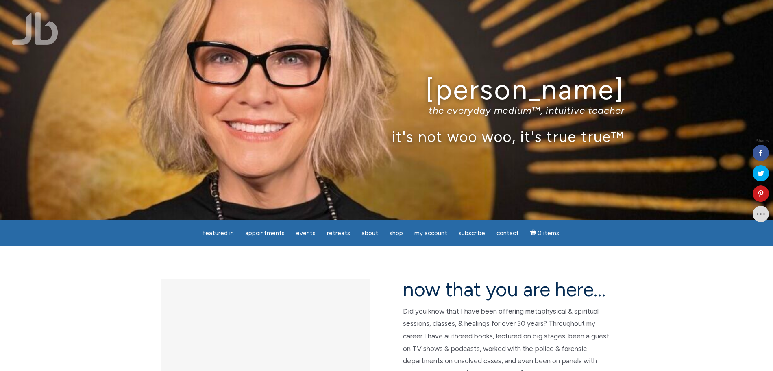  I want to click on i: Cart, so click(534, 233).